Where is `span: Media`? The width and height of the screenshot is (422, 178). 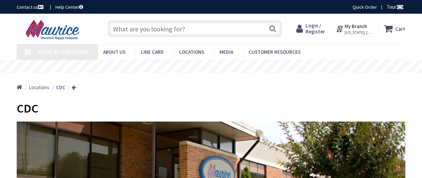
span: Media is located at coordinates (226, 52).